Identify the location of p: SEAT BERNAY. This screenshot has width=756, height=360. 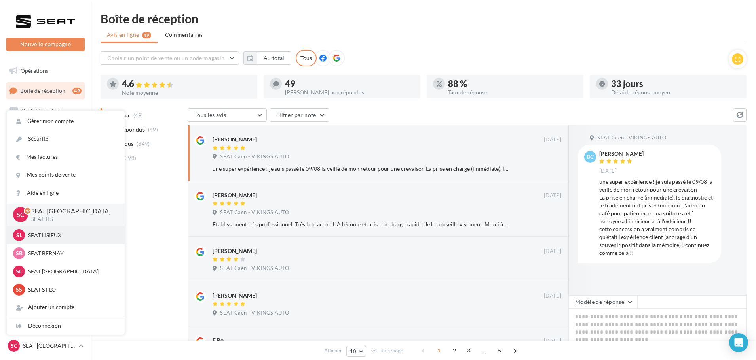
(72, 254).